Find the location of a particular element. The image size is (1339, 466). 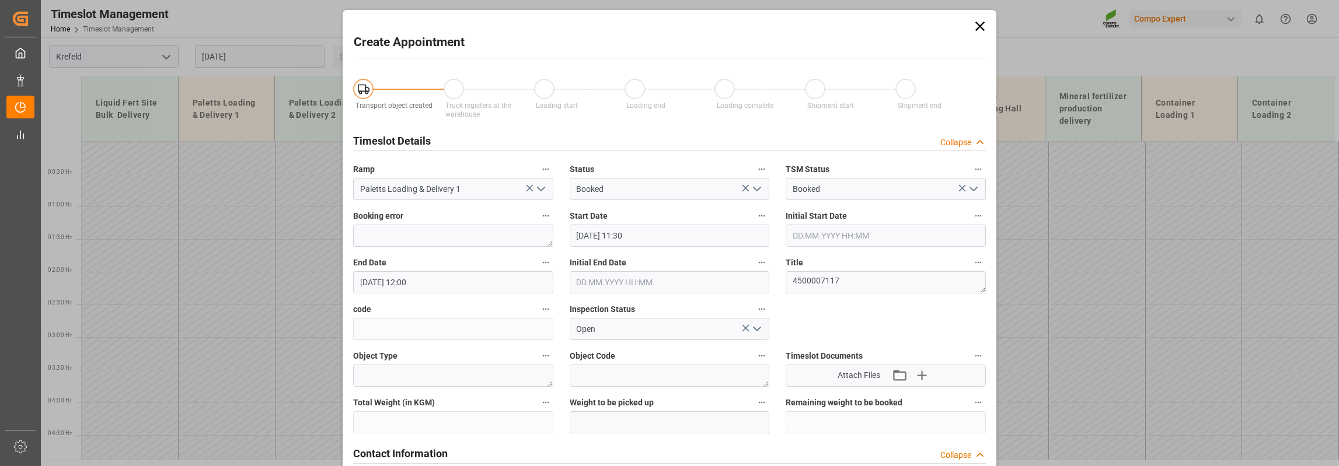

button: Start Date is located at coordinates (762, 216).